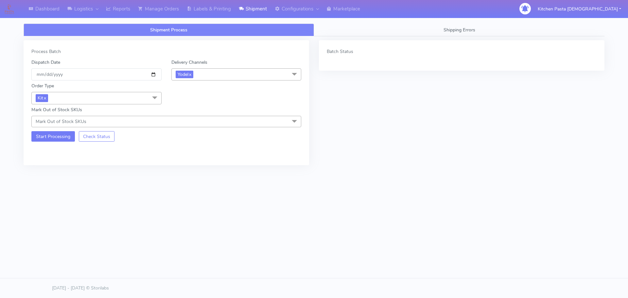 The height and width of the screenshot is (298, 628). Describe the element at coordinates (46, 62) in the screenshot. I see `label: Dispatch Date` at that location.